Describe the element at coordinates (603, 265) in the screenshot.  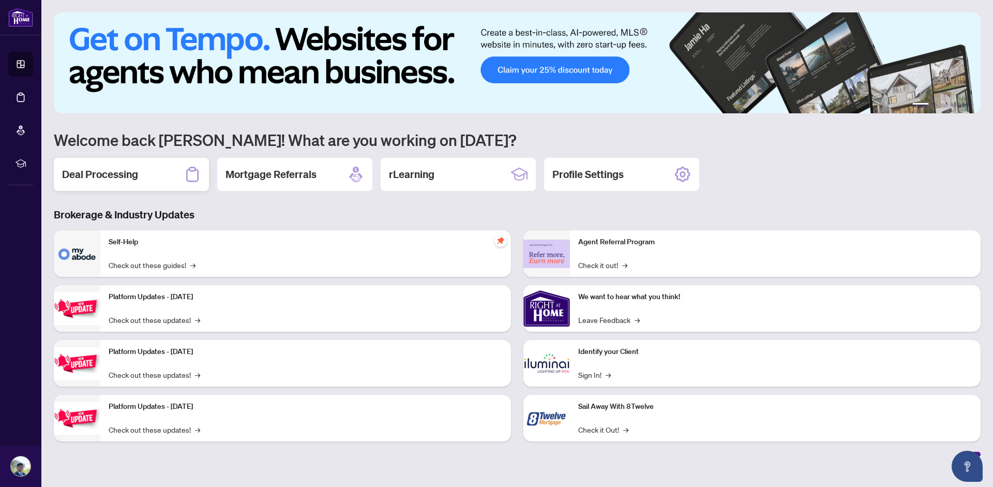
I see `a: Check it out!→` at that location.